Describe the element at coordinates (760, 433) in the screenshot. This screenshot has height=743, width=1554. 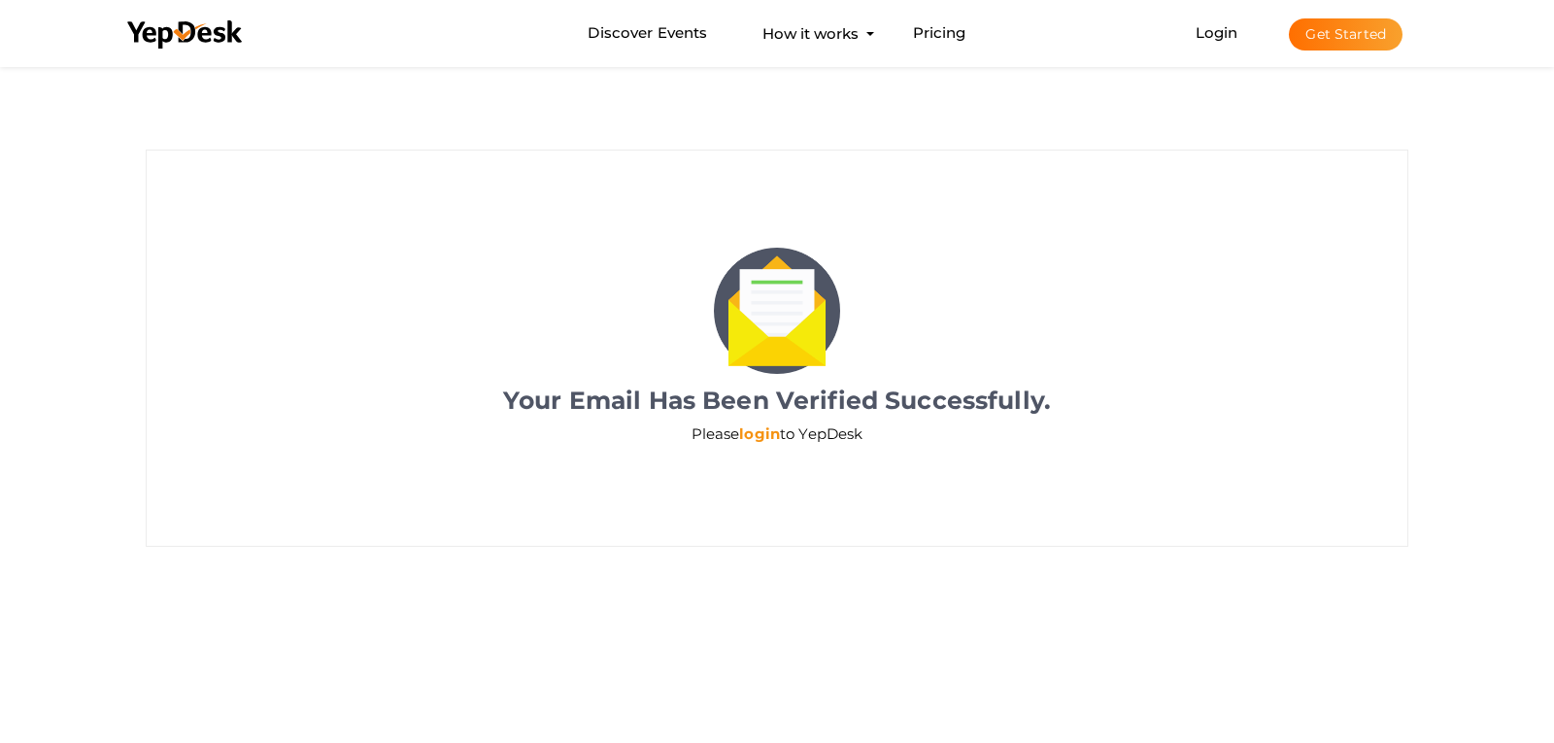
I see `a: login` at that location.